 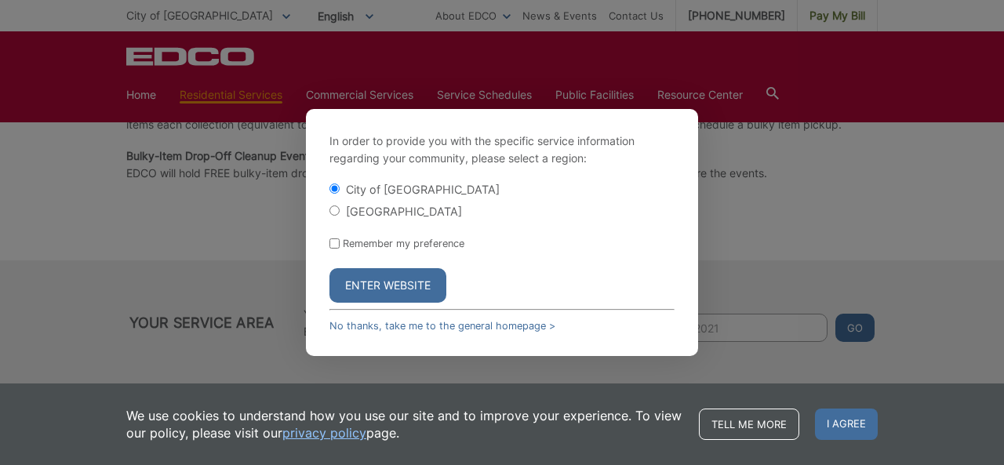 What do you see at coordinates (388, 286) in the screenshot?
I see `button: Enter Website` at bounding box center [388, 286].